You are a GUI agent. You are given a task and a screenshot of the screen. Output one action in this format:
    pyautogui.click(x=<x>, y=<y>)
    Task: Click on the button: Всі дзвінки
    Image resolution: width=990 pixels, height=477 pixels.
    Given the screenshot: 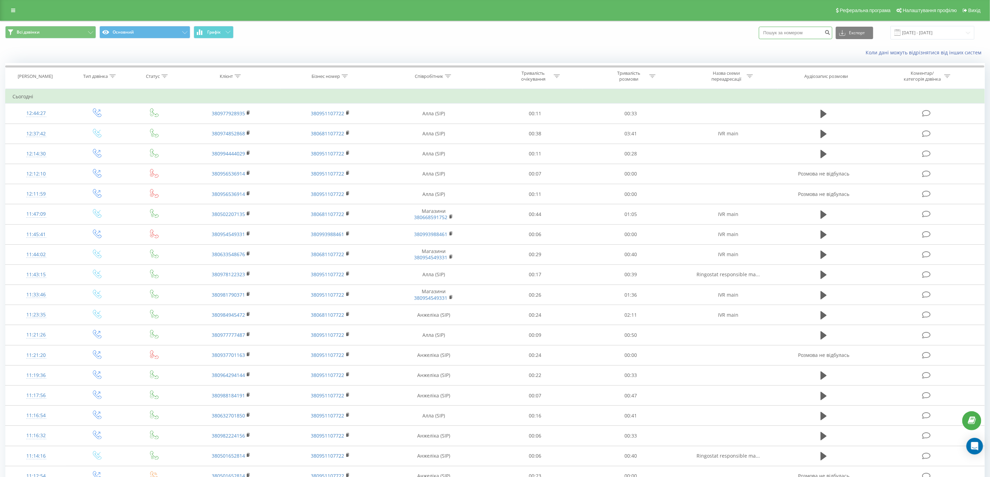 What is the action you would take?
    pyautogui.click(x=51, y=32)
    